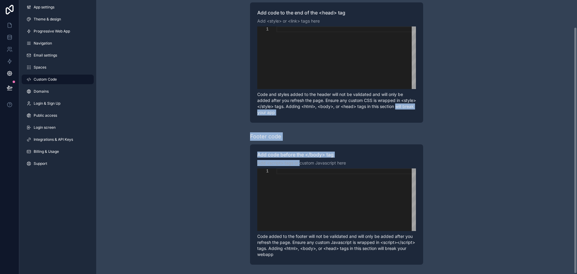 Image resolution: width=577 pixels, height=274 pixels. I want to click on a: Integrations & API Keys, so click(58, 140).